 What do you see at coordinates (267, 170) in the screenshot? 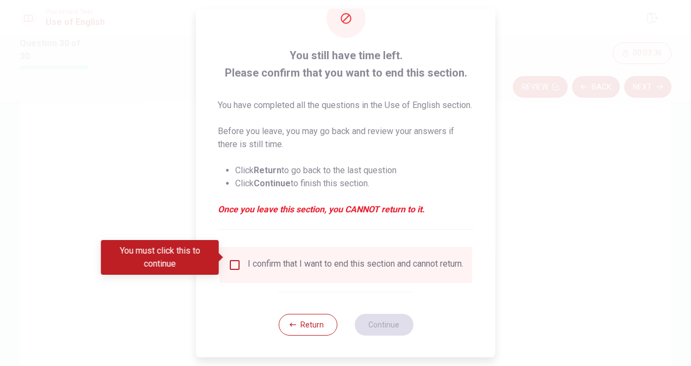
I see `strong: Return` at bounding box center [267, 170].